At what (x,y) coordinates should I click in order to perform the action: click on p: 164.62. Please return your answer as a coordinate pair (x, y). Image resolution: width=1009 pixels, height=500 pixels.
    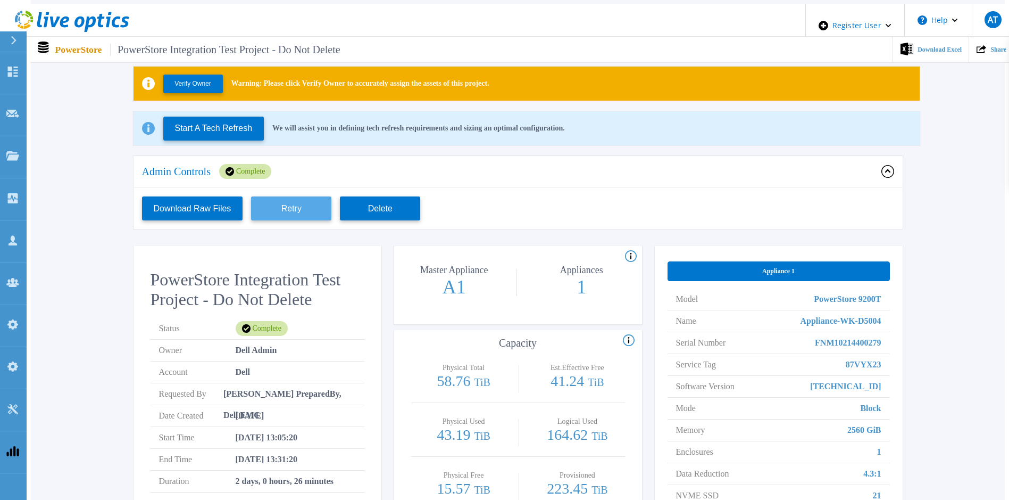
    Looking at the image, I should click on (577, 435).